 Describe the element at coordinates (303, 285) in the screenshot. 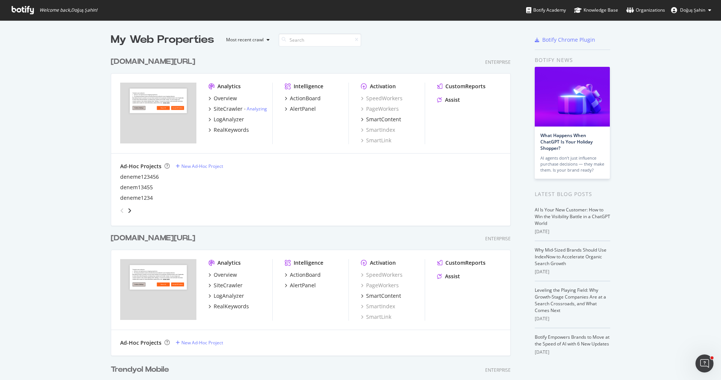

I see `div: AlertPanel` at that location.